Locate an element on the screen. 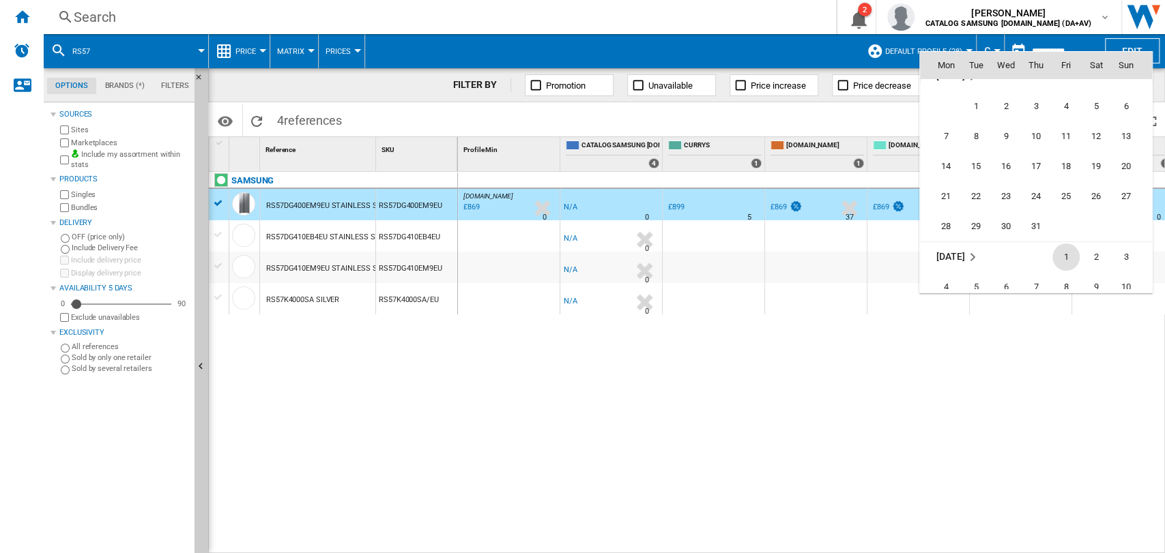 This screenshot has height=553, width=1165. md-calendar: Calendar is located at coordinates (1036, 172).